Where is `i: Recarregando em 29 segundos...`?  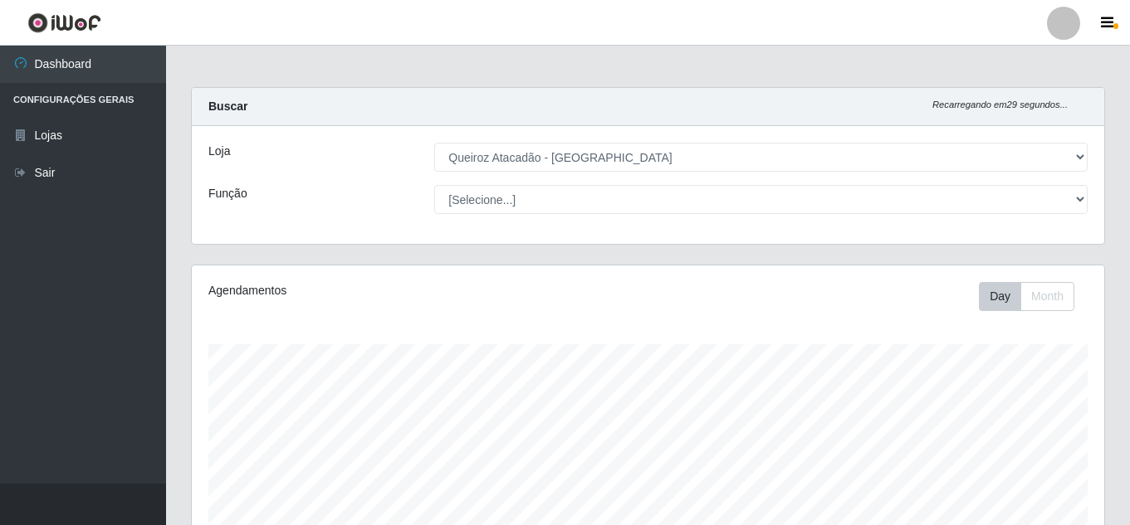
i: Recarregando em 29 segundos... is located at coordinates (999, 105).